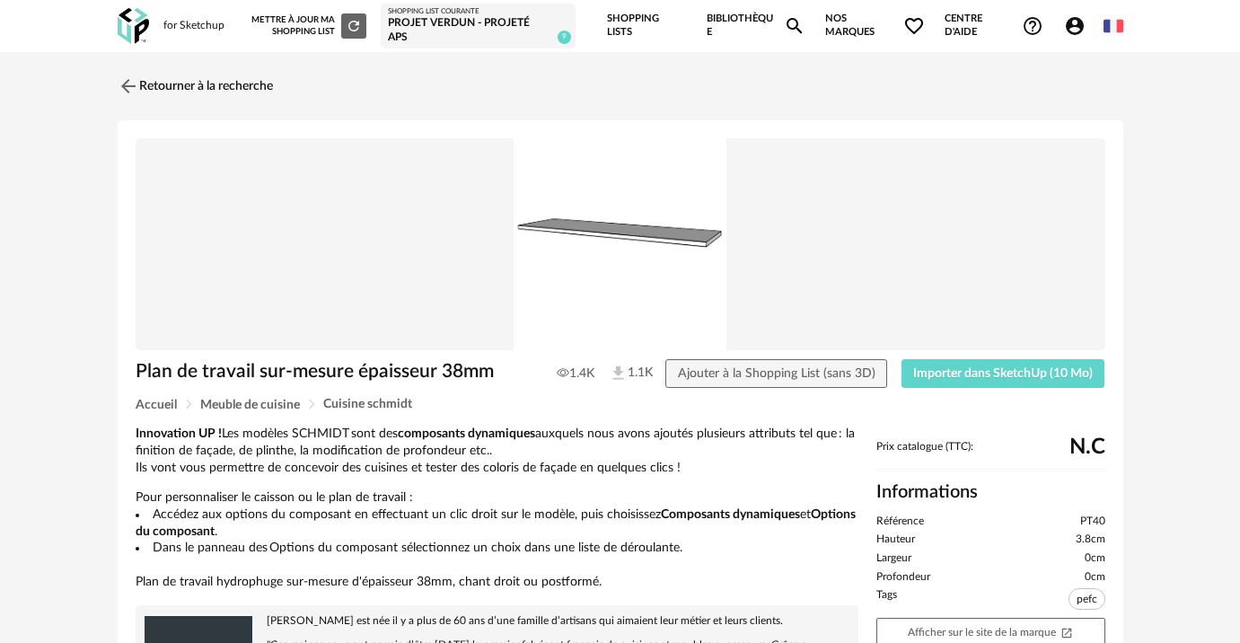 Image resolution: width=1240 pixels, height=643 pixels. Describe the element at coordinates (618, 373) in the screenshot. I see `img: Téléchargements` at that location.